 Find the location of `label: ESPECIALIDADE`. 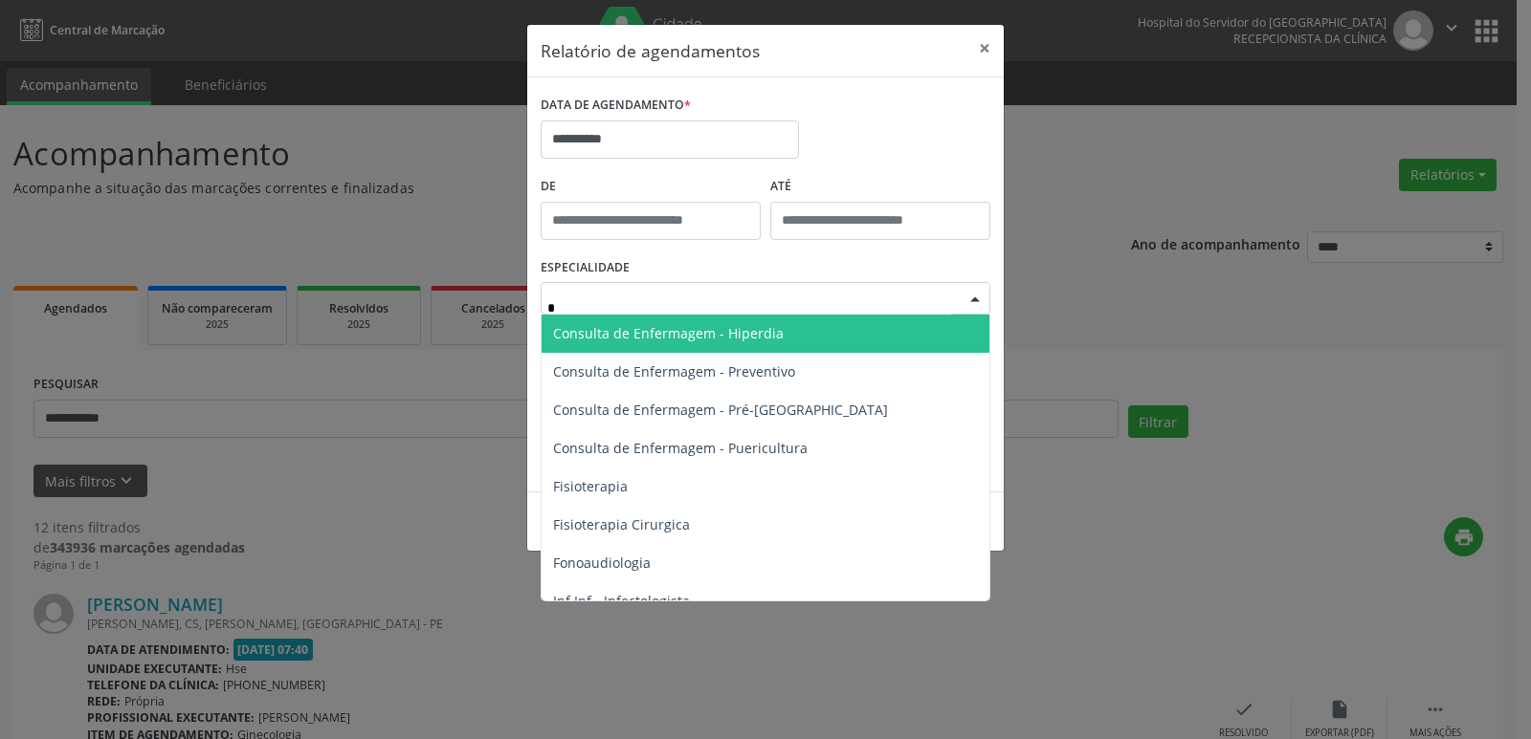

label: ESPECIALIDADE is located at coordinates (584, 268).